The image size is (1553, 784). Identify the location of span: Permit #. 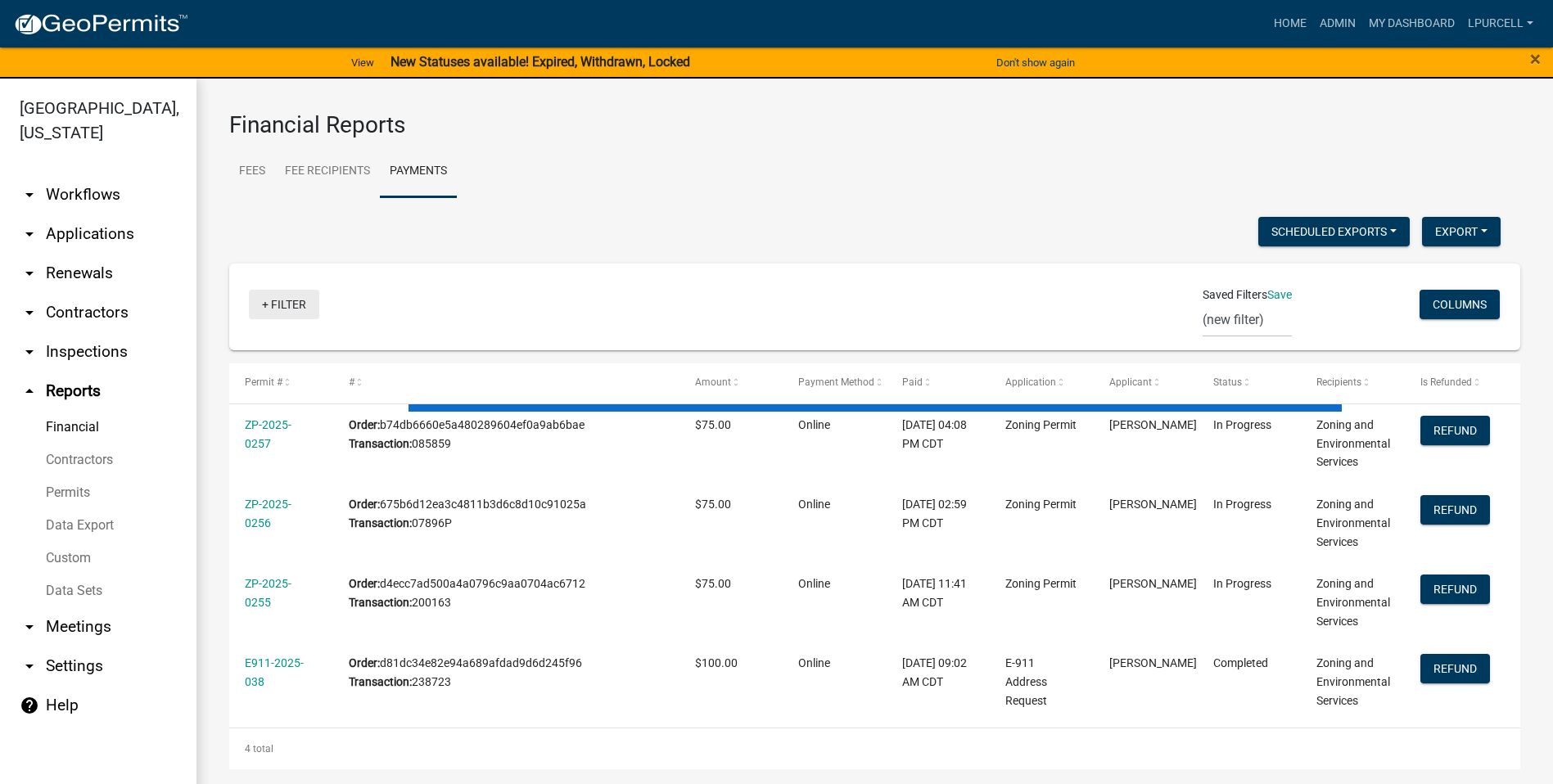
(264, 383).